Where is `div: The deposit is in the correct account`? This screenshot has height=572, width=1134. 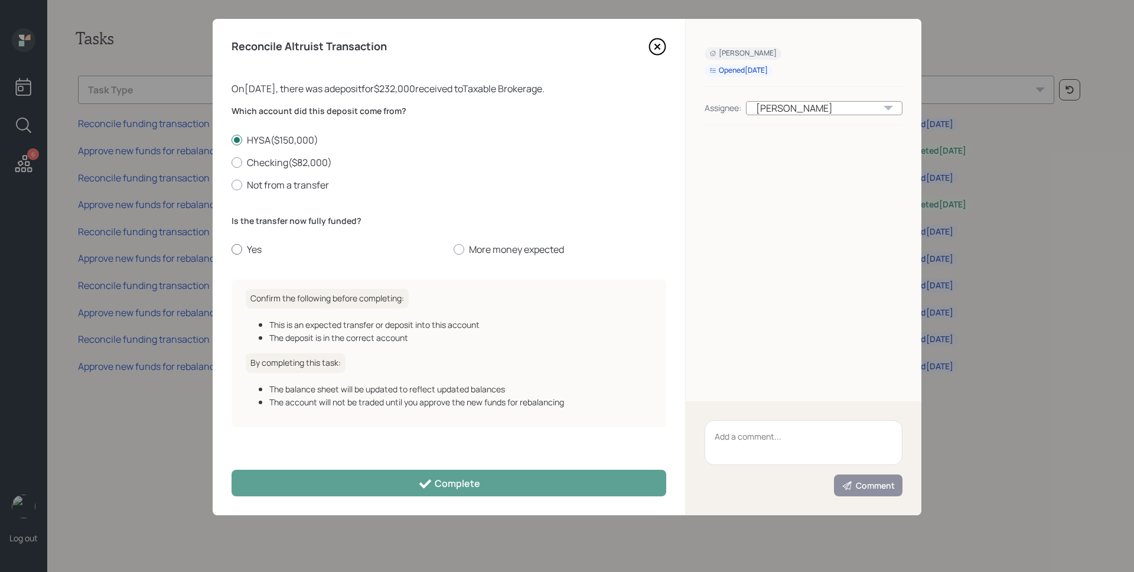 div: The deposit is in the correct account is located at coordinates (461, 337).